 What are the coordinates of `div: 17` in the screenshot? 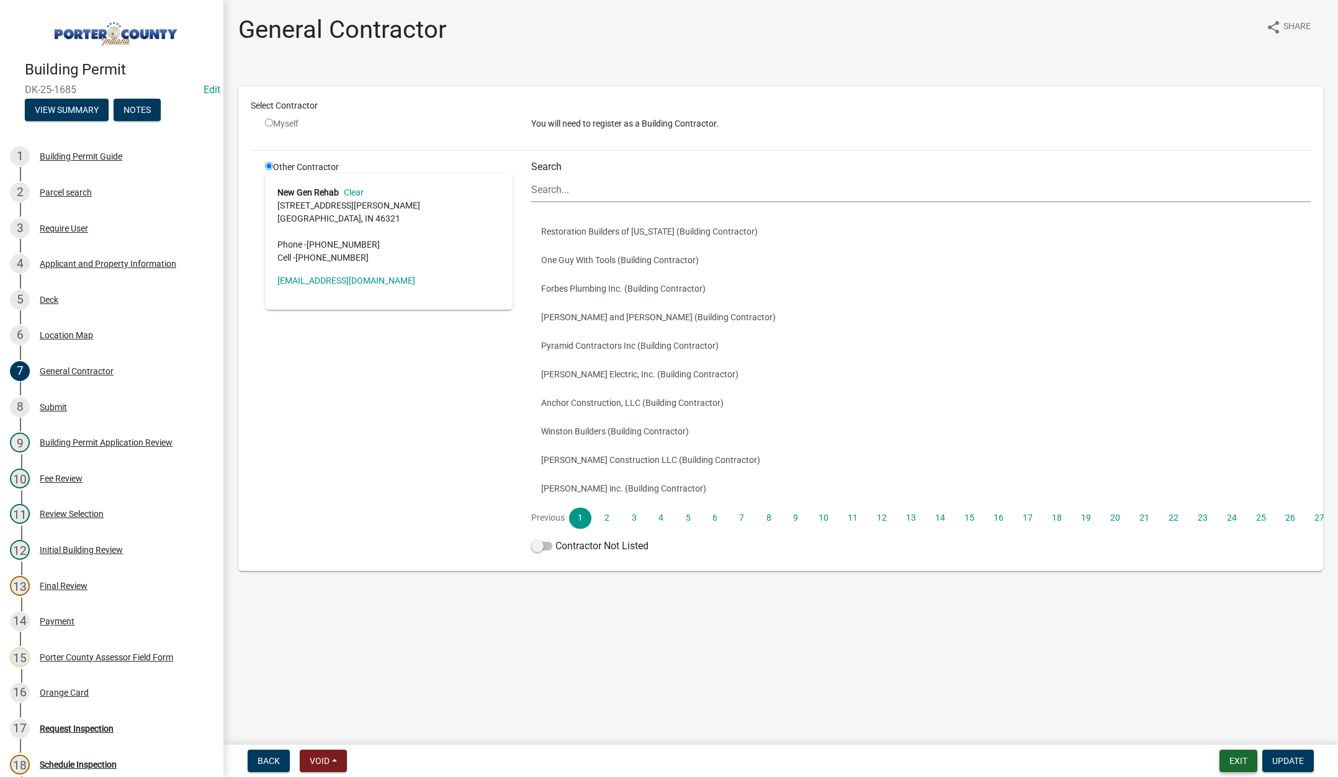 It's located at (20, 728).